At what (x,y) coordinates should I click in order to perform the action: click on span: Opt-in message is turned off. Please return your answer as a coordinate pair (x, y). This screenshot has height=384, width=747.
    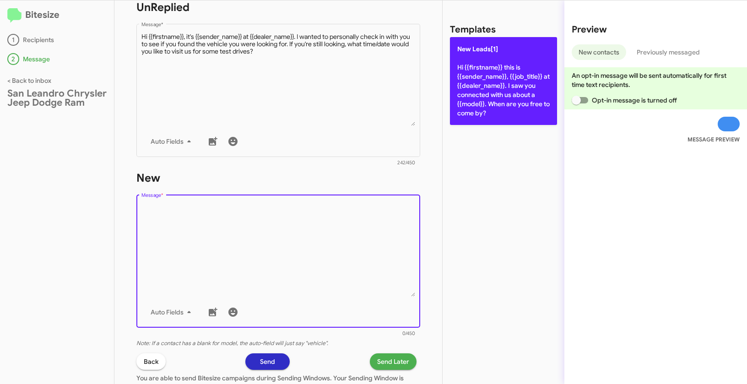
    Looking at the image, I should click on (635, 100).